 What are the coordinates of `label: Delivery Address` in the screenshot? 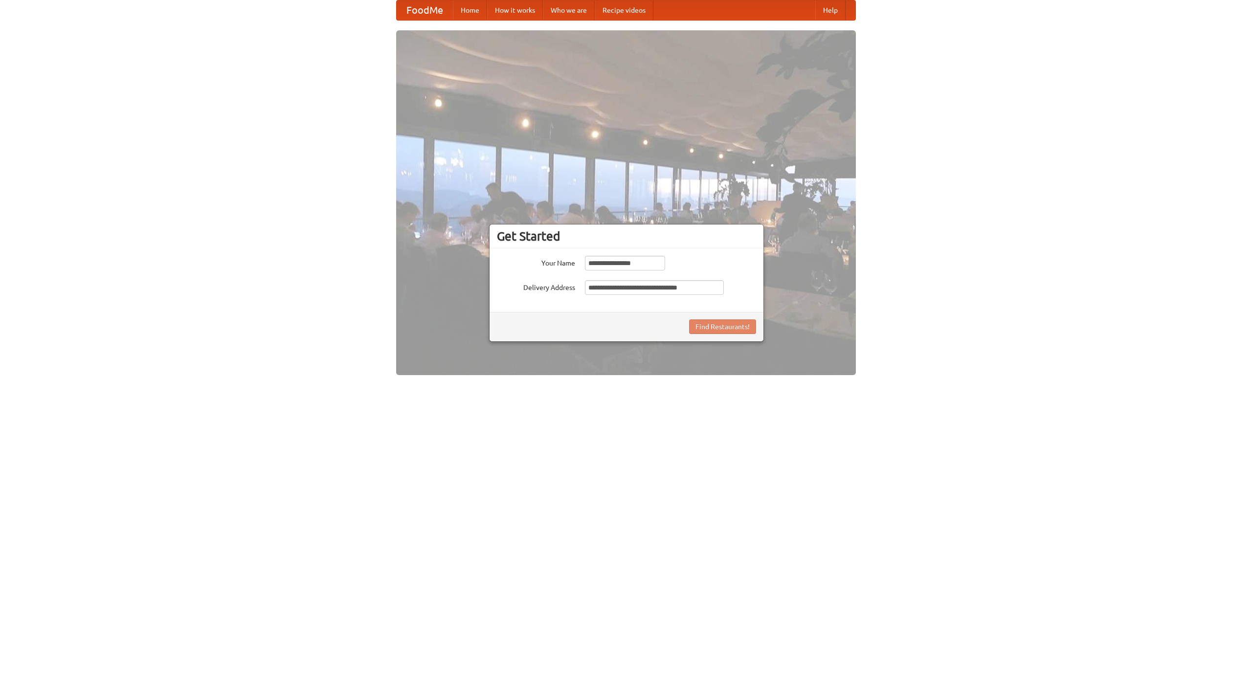 It's located at (536, 286).